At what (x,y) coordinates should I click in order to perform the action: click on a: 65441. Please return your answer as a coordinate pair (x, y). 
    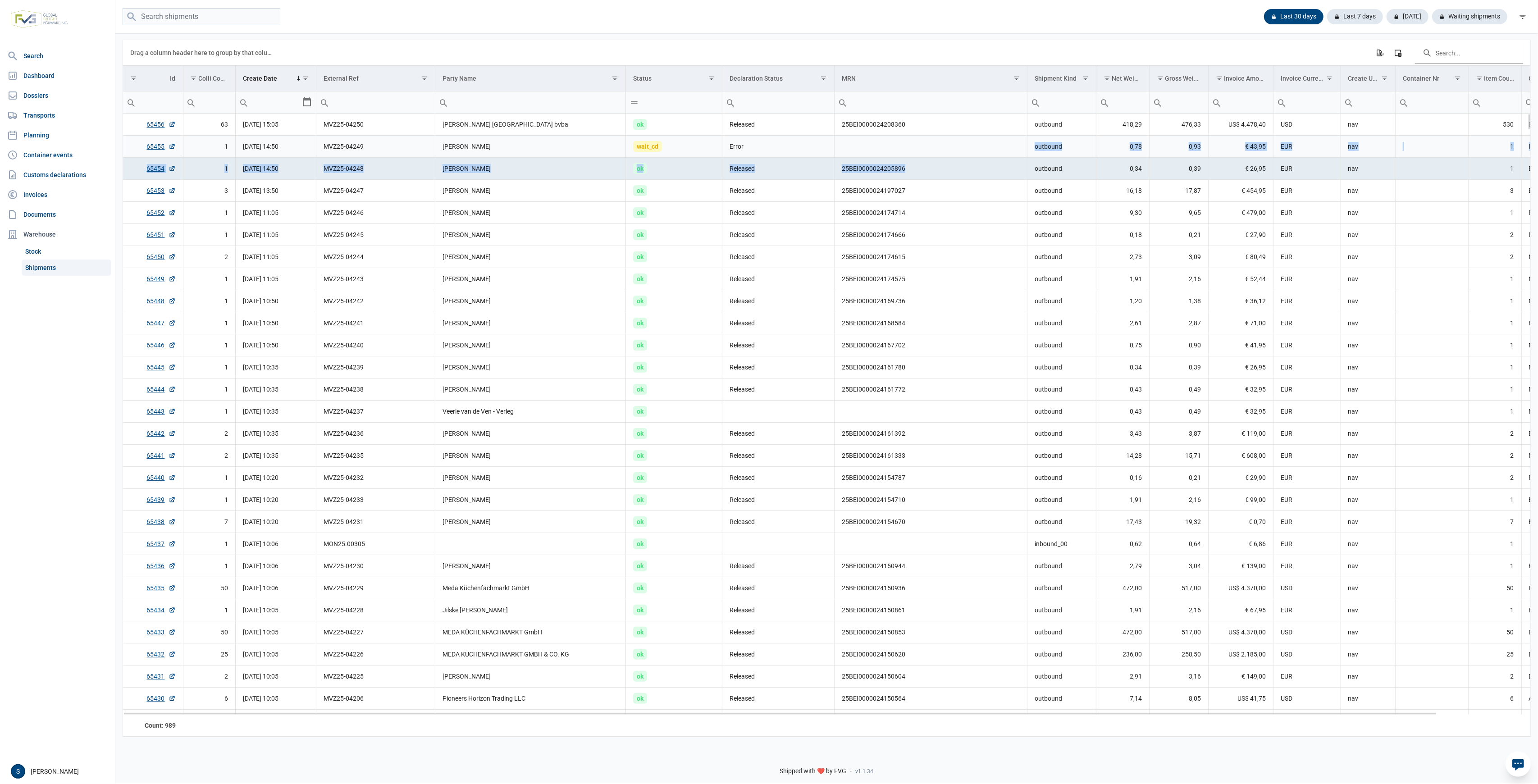
    Looking at the image, I should click on (161, 456).